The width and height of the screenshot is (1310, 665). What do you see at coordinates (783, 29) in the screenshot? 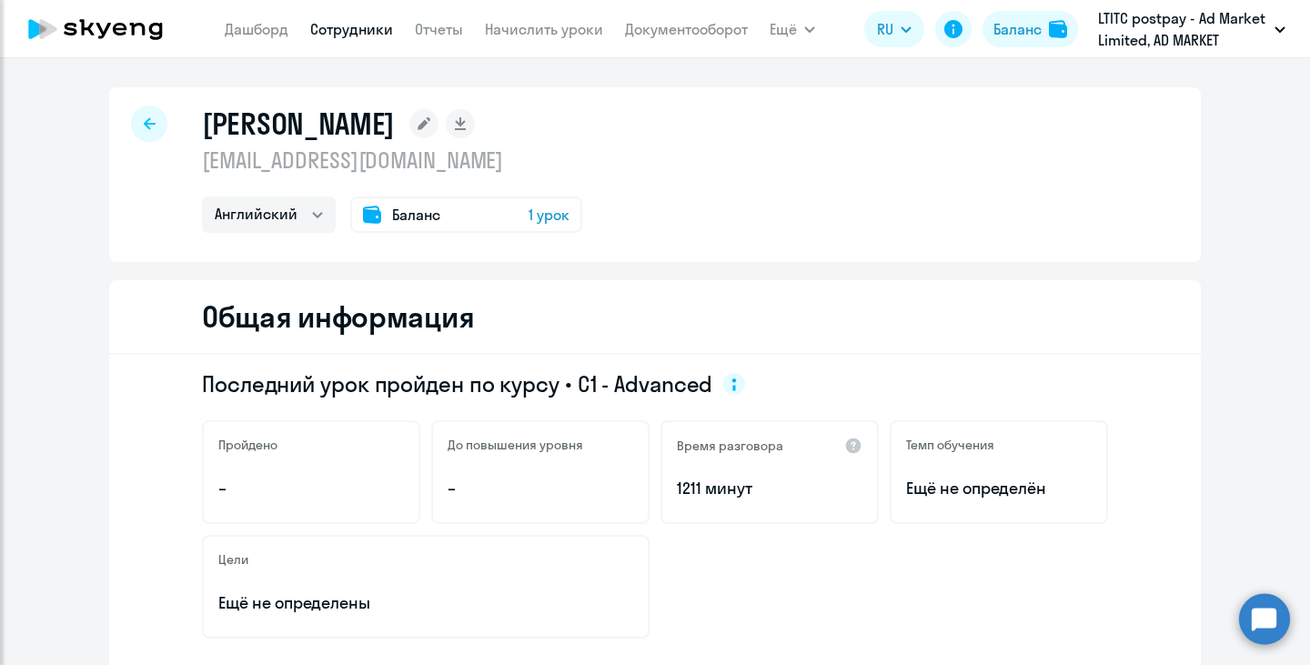
I see `span: Ещё` at bounding box center [783, 29].